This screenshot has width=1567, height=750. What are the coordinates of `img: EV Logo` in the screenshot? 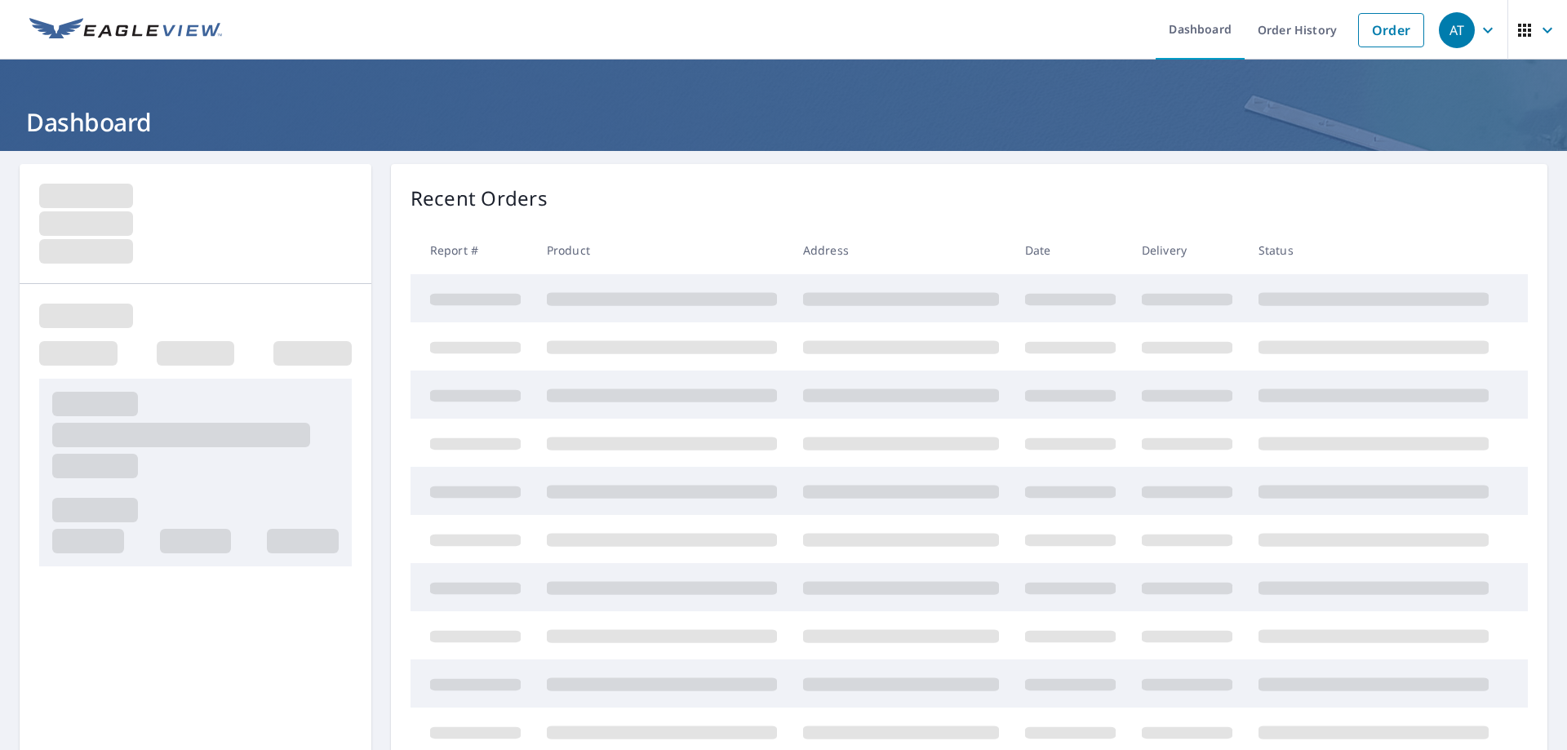 It's located at (126, 30).